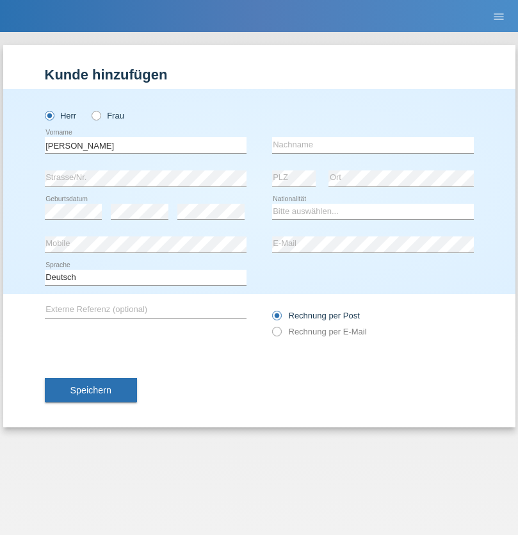 The height and width of the screenshot is (535, 518). Describe the element at coordinates (91, 390) in the screenshot. I see `span: Speichern` at that location.